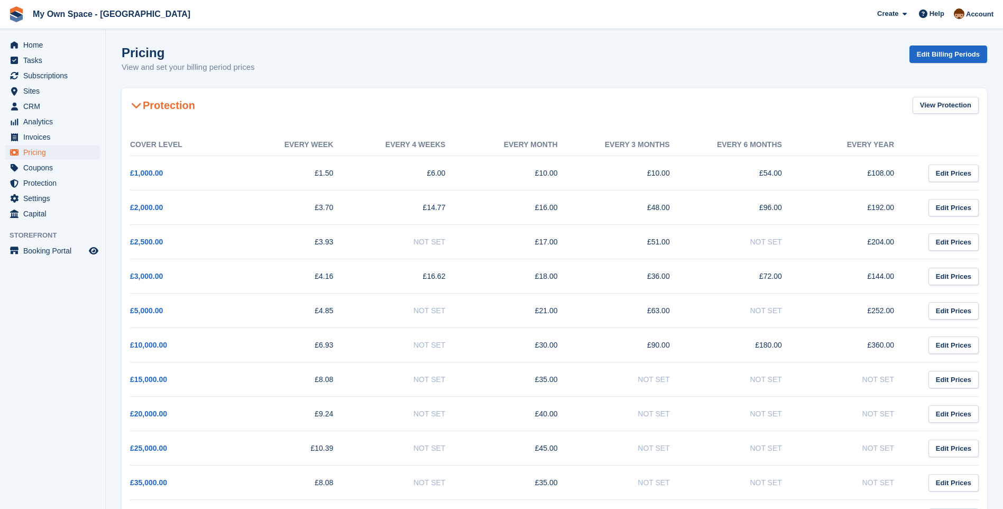 Image resolution: width=1003 pixels, height=509 pixels. I want to click on h2: Protection, so click(162, 105).